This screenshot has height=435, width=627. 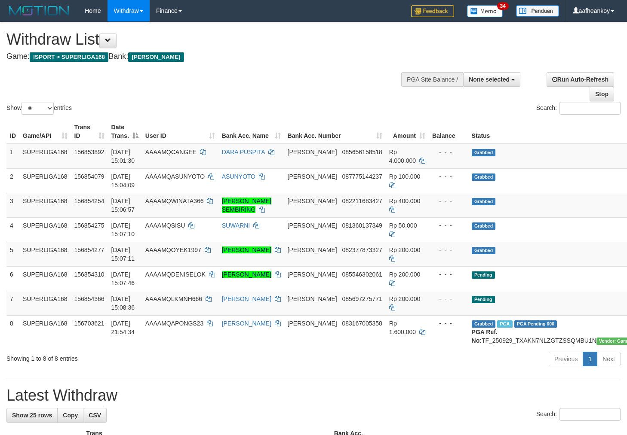 I want to click on span: AAAAMQAPONGS23, so click(x=174, y=324).